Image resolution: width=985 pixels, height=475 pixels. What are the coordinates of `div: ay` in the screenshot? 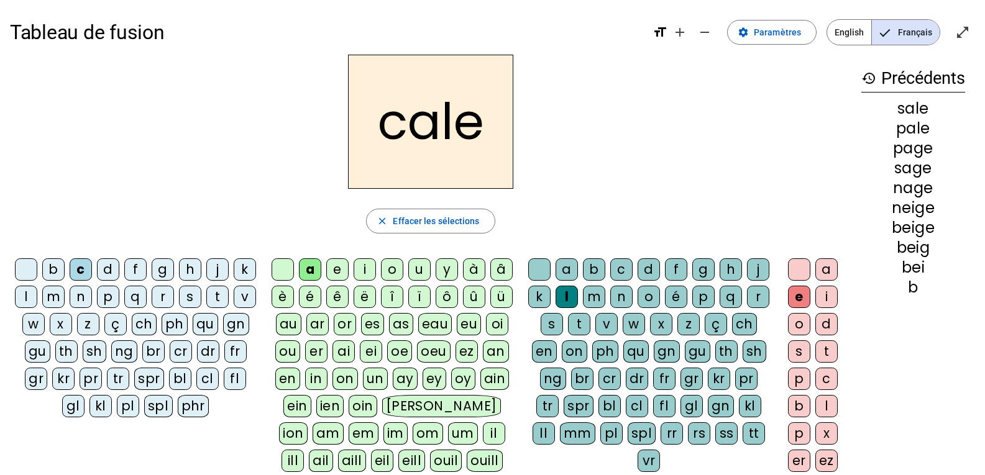 It's located at (405, 379).